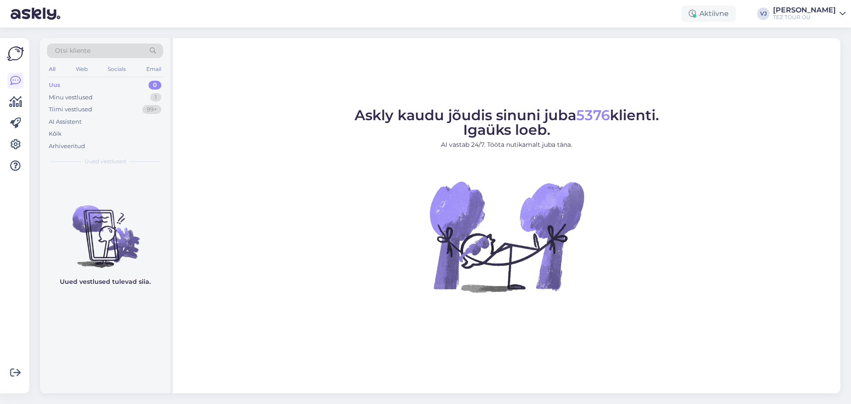  I want to click on div: 99+, so click(152, 109).